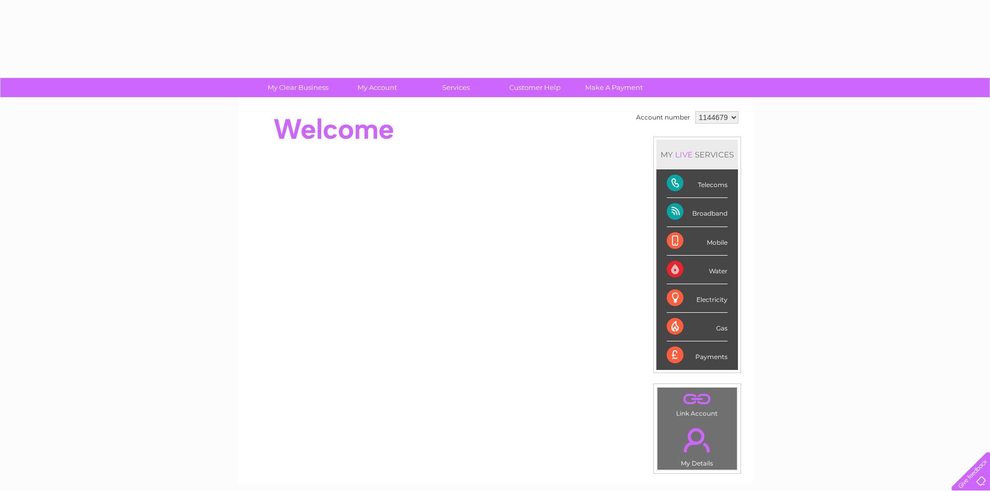 The image size is (990, 491). I want to click on div: Mobile, so click(697, 241).